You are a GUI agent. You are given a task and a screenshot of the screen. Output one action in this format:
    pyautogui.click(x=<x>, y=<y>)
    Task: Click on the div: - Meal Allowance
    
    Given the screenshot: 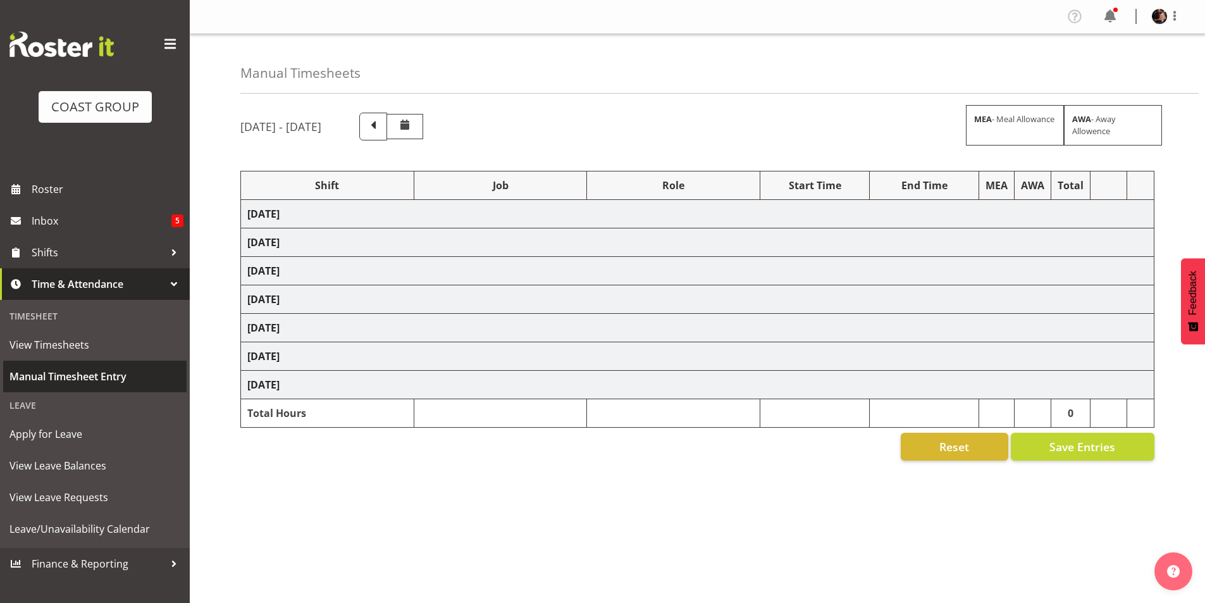 What is the action you would take?
    pyautogui.click(x=1015, y=125)
    